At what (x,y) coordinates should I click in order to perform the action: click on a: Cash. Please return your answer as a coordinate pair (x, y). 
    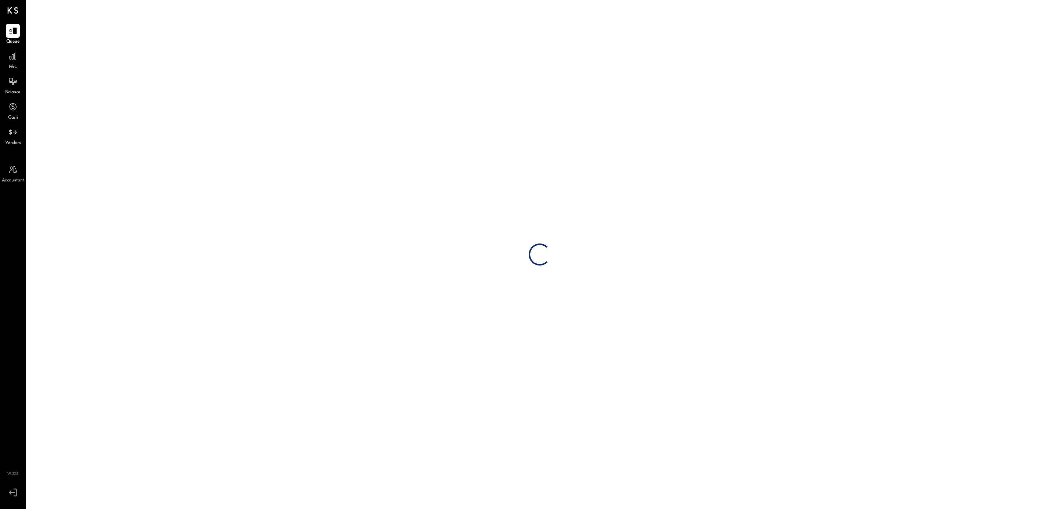
    Looking at the image, I should click on (13, 110).